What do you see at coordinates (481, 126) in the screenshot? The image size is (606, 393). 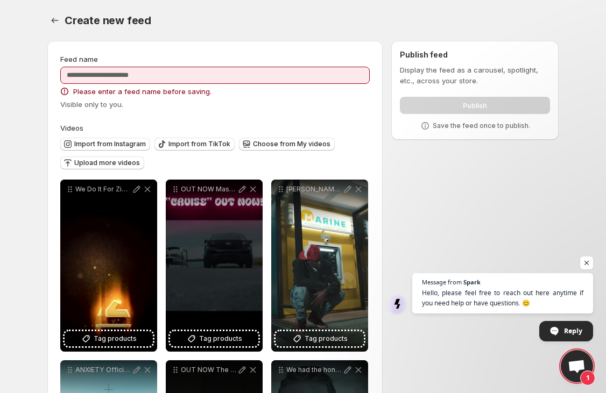 I see `p: Save the feed once to publish.` at bounding box center [481, 126].